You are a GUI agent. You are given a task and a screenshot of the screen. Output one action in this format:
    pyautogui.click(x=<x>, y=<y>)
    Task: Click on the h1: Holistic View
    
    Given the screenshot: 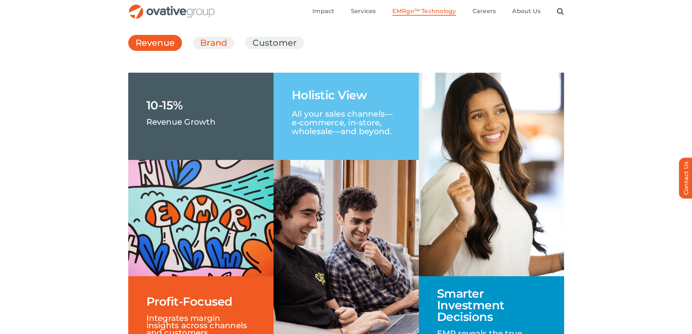 What is the action you would take?
    pyautogui.click(x=329, y=95)
    